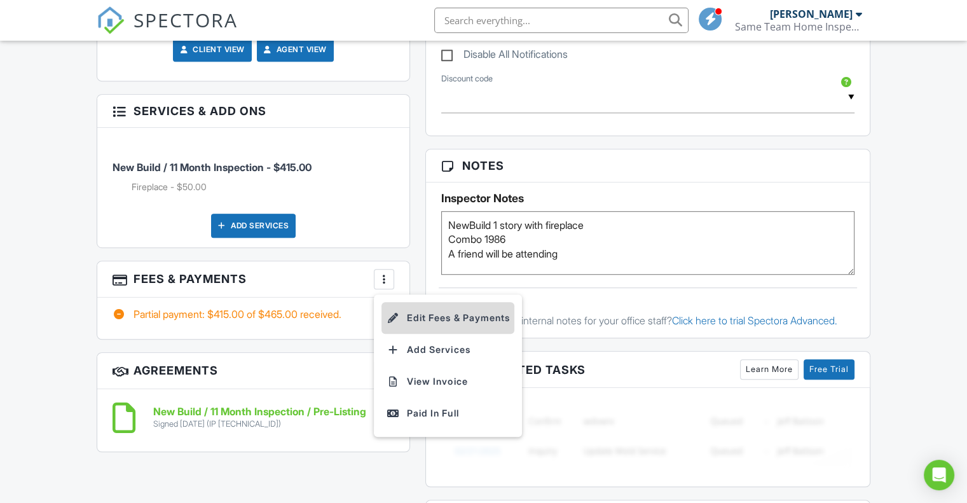  What do you see at coordinates (467, 79) in the screenshot?
I see `label: Discount code` at bounding box center [467, 79].